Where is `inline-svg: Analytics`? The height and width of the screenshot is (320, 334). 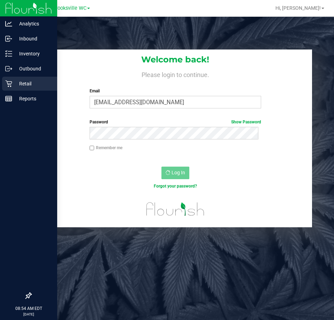 inline-svg: Analytics is located at coordinates (9, 24).